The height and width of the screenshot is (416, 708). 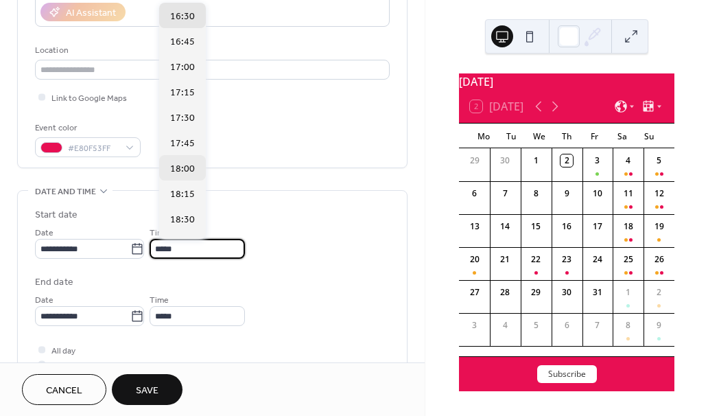 I want to click on div: 15, so click(x=536, y=226).